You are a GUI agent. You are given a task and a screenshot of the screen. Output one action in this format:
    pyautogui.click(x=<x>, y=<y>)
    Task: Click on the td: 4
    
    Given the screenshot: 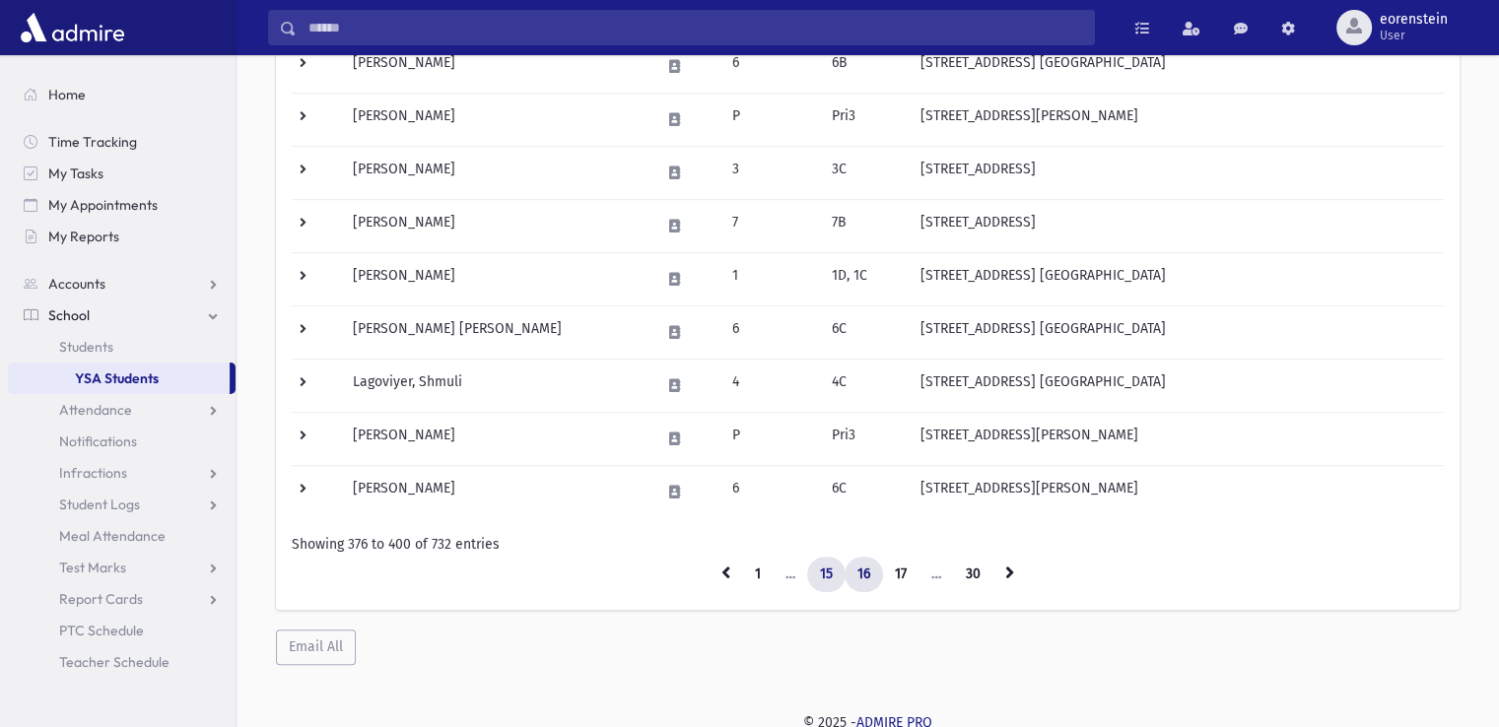 What is the action you would take?
    pyautogui.click(x=770, y=386)
    